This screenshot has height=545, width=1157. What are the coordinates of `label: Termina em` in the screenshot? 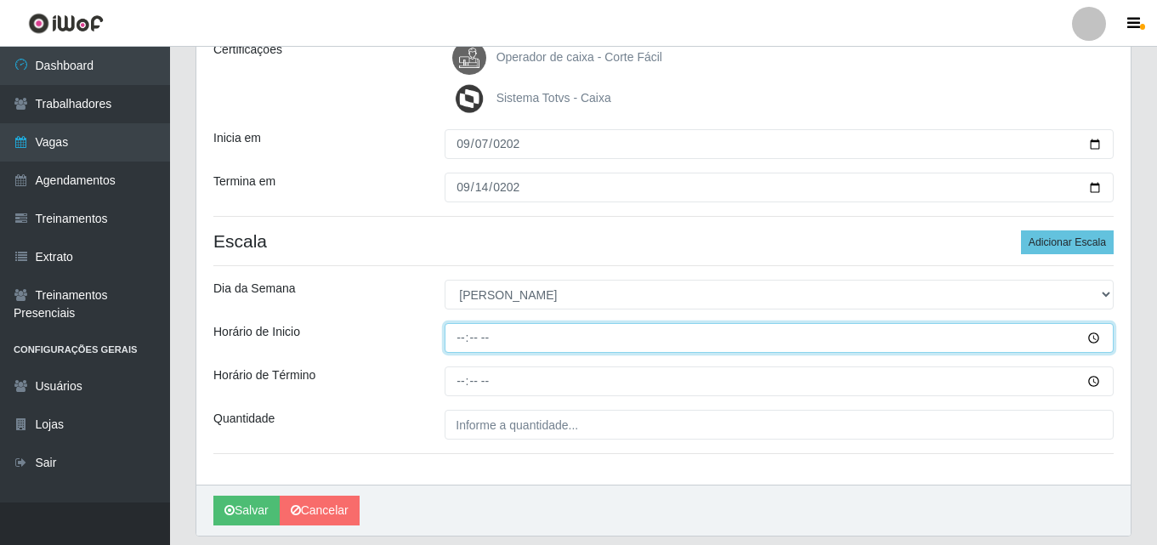 It's located at (244, 181).